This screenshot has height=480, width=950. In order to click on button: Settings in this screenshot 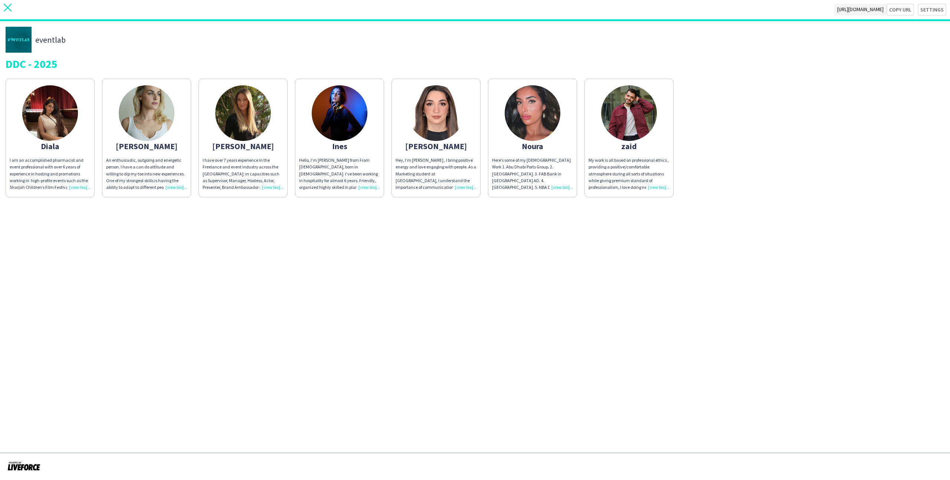, I will do `click(932, 10)`.